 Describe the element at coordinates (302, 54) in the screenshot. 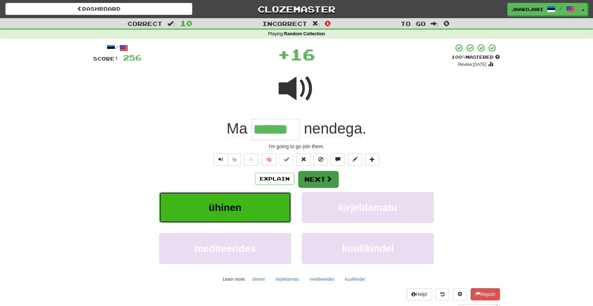

I see `span: 16` at that location.